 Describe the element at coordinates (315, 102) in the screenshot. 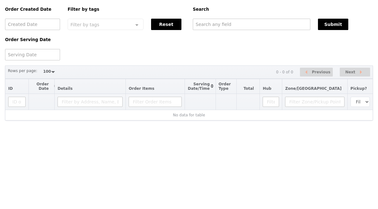

I see `input: Filter Zone/Pickup Point` at that location.